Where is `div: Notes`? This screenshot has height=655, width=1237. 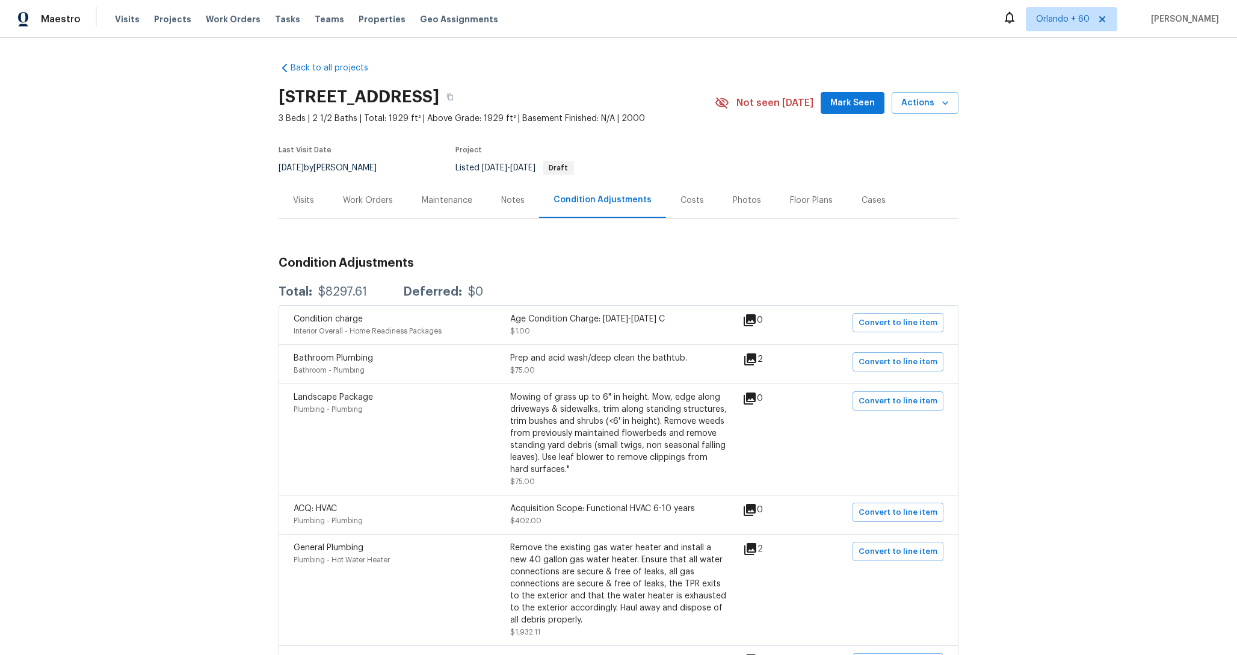
div: Notes is located at coordinates (513, 200).